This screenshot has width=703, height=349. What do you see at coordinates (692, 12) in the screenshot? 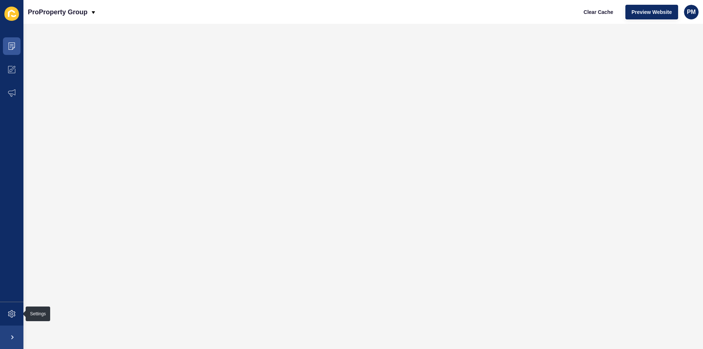
I see `span: PM` at bounding box center [692, 12].